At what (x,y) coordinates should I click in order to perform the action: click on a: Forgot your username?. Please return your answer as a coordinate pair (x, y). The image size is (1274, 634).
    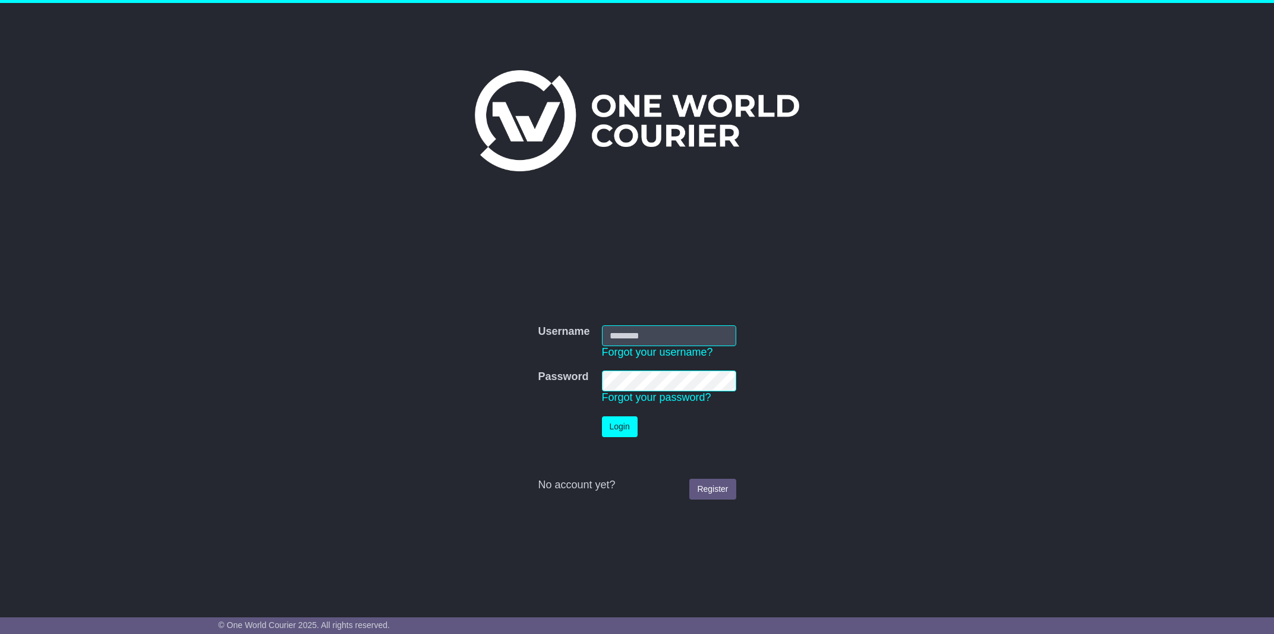
    Looking at the image, I should click on (657, 352).